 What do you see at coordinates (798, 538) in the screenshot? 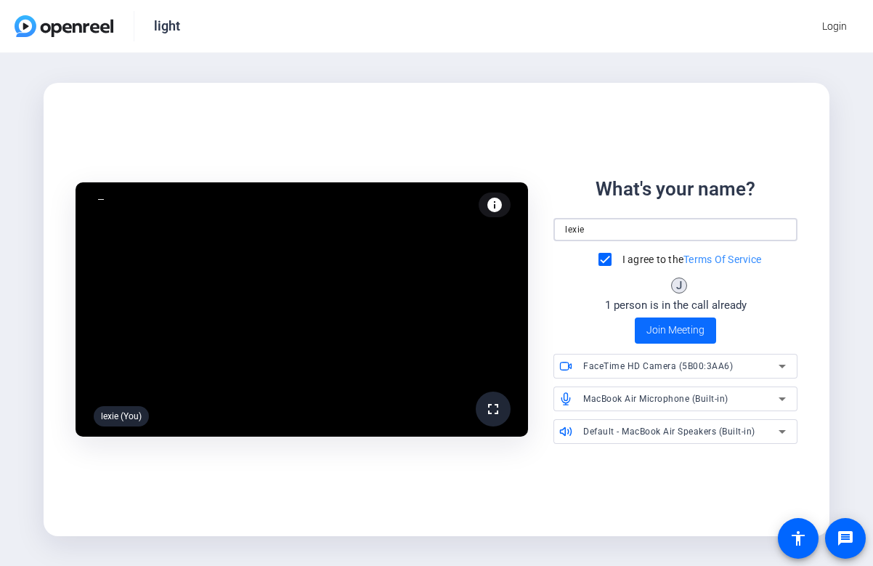
I see `mat-icon: accessibility` at bounding box center [798, 538].